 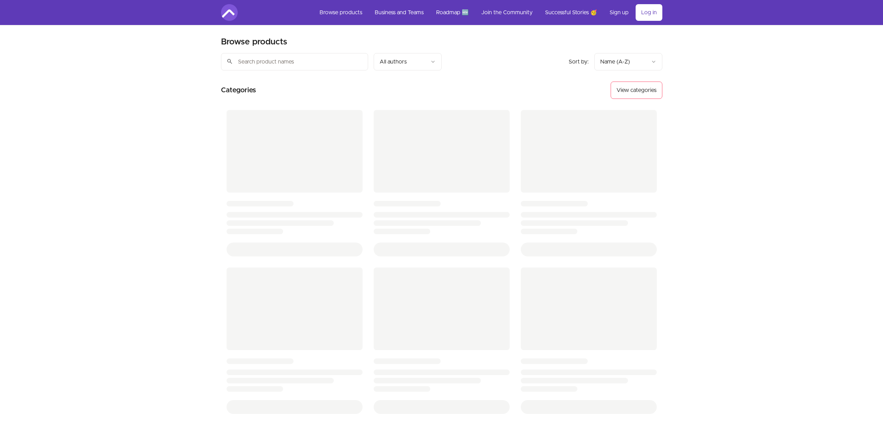 I want to click on h2: Categories, so click(x=238, y=90).